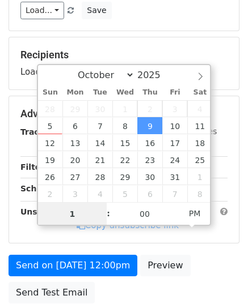 The width and height of the screenshot is (248, 304). I want to click on span: October 21, 2025, so click(100, 160).